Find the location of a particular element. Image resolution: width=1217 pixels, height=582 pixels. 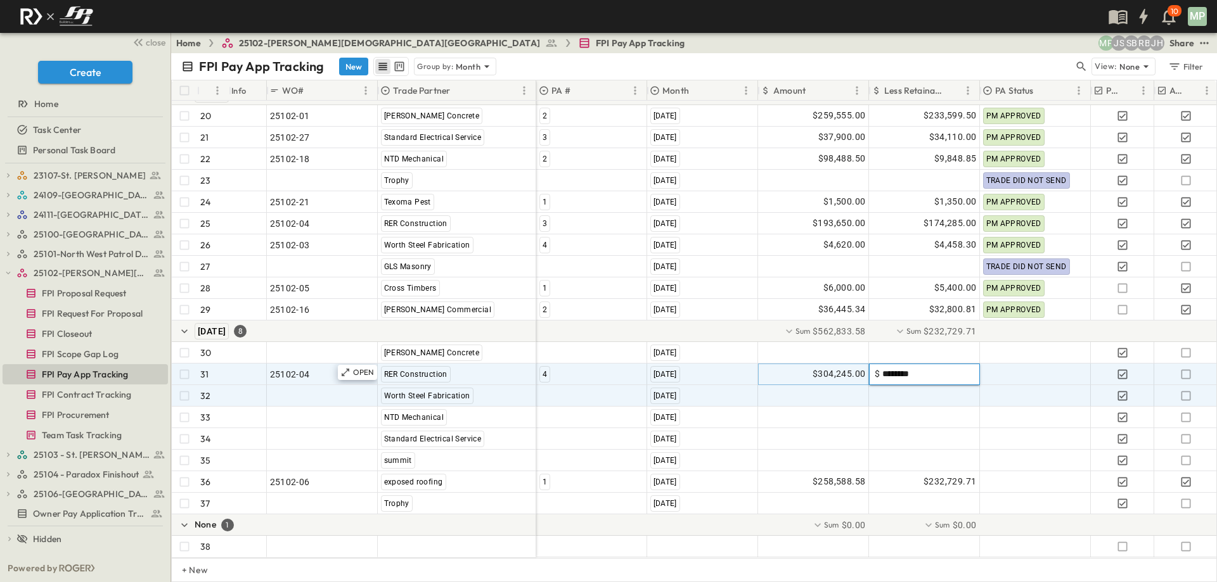

span: Texoma Pest is located at coordinates (407, 202).